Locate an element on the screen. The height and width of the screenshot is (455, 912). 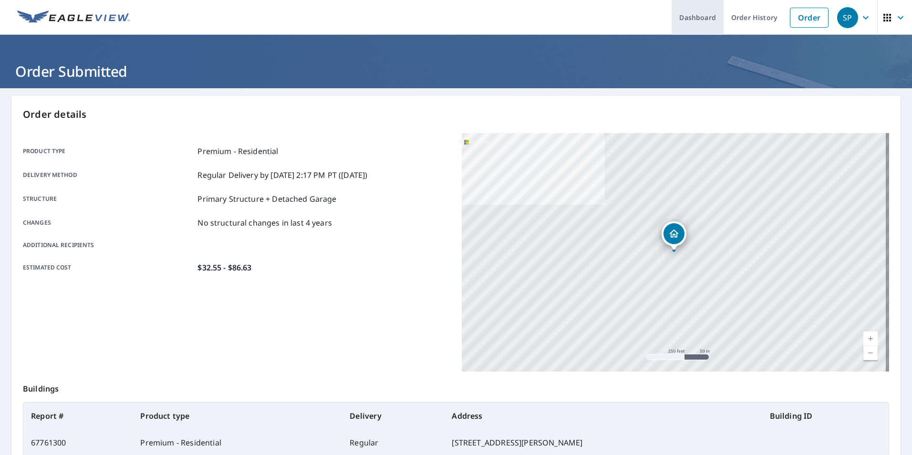
p: Changes is located at coordinates (108, 223).